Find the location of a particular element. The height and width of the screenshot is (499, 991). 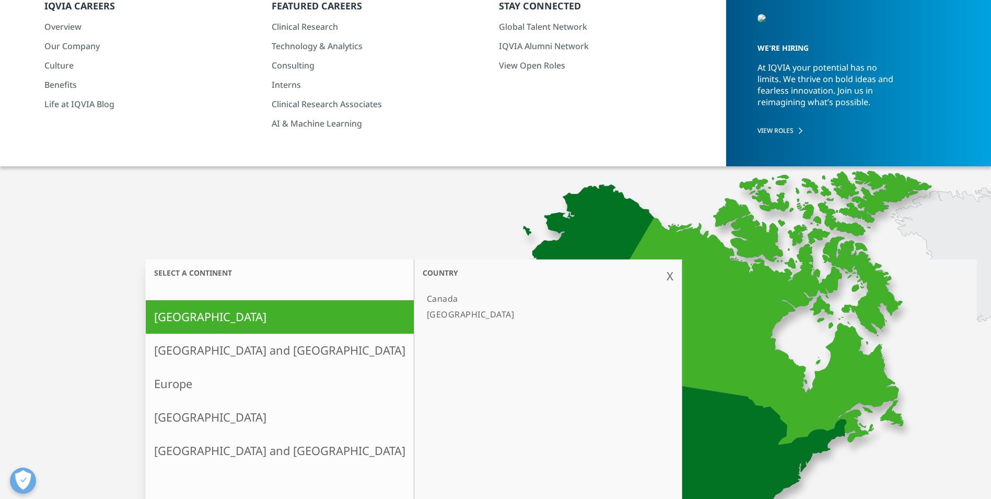

a: Our Company is located at coordinates (148, 46).